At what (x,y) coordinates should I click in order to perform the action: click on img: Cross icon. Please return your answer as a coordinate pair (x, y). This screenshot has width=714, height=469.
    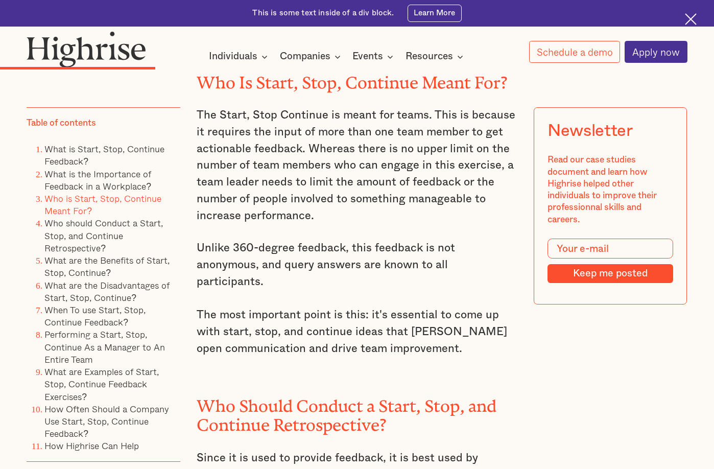
    Looking at the image, I should click on (690, 19).